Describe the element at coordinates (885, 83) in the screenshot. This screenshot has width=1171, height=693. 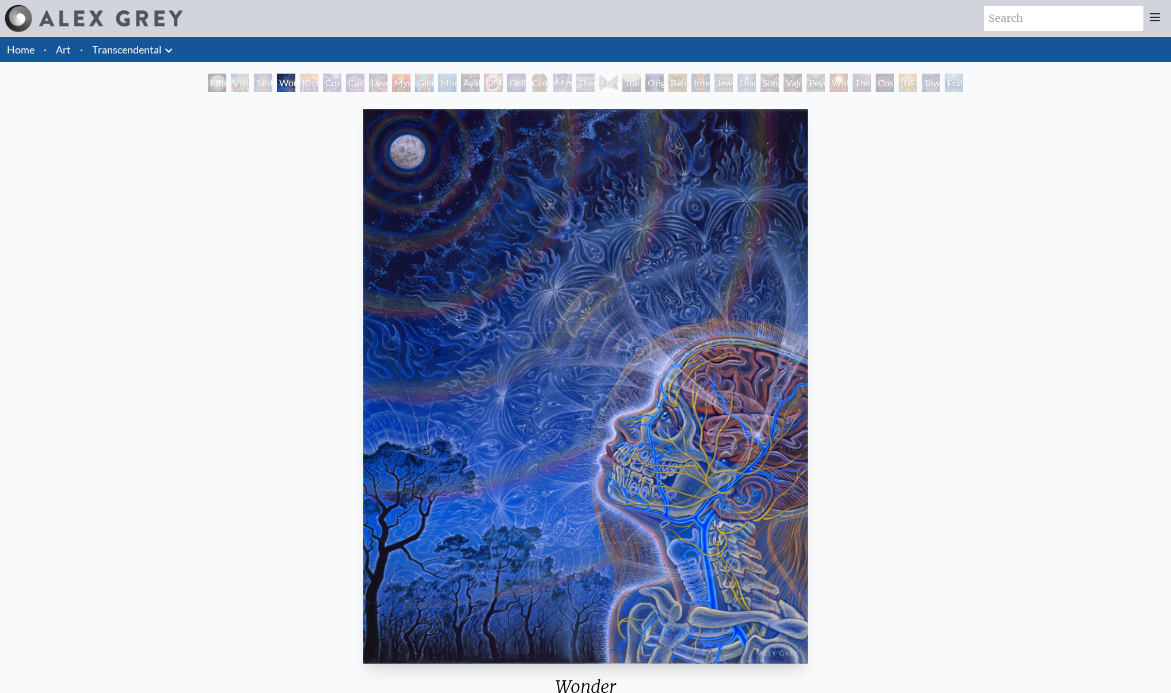
I see `div: Cosmic Consciousness` at that location.